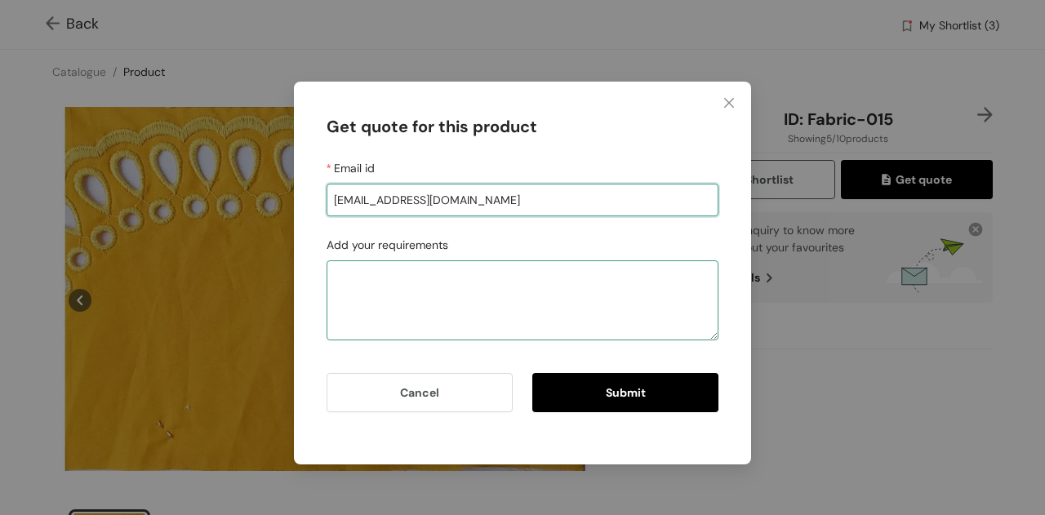 This screenshot has width=1045, height=515. Describe the element at coordinates (729, 104) in the screenshot. I see `button: Close` at that location.